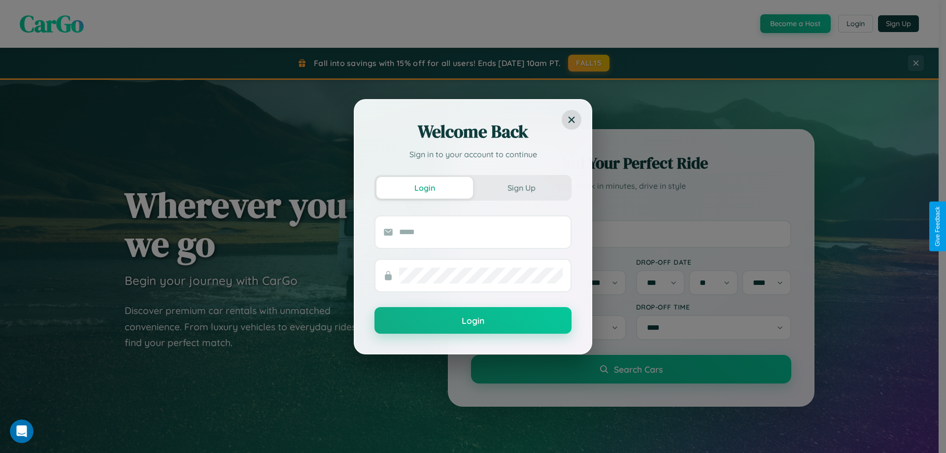  I want to click on p: Sign in to your account to continue, so click(473, 154).